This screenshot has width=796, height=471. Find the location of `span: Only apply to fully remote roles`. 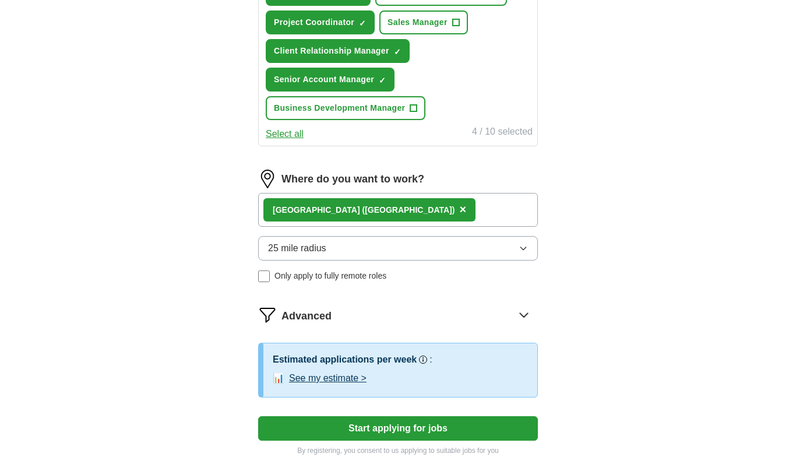

span: Only apply to fully remote roles is located at coordinates (330, 276).